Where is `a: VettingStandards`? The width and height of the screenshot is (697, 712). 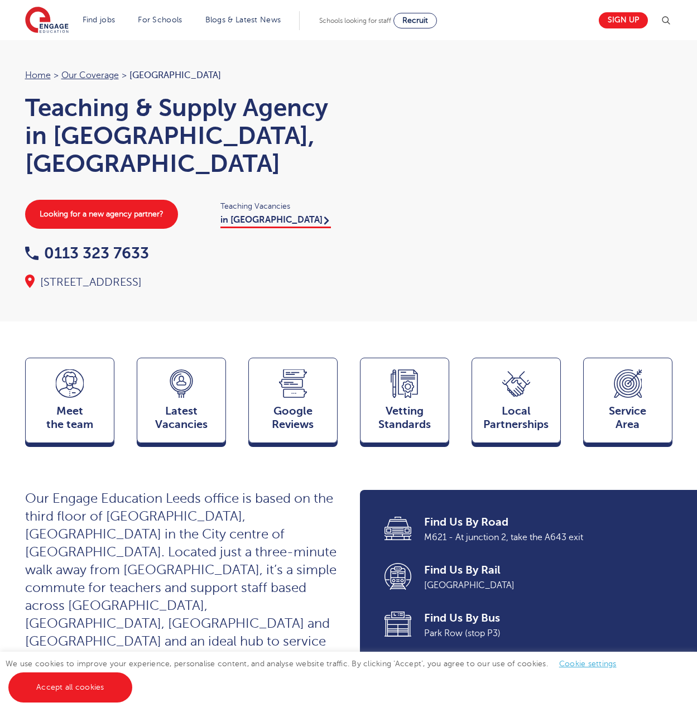
a: VettingStandards is located at coordinates (404, 403).